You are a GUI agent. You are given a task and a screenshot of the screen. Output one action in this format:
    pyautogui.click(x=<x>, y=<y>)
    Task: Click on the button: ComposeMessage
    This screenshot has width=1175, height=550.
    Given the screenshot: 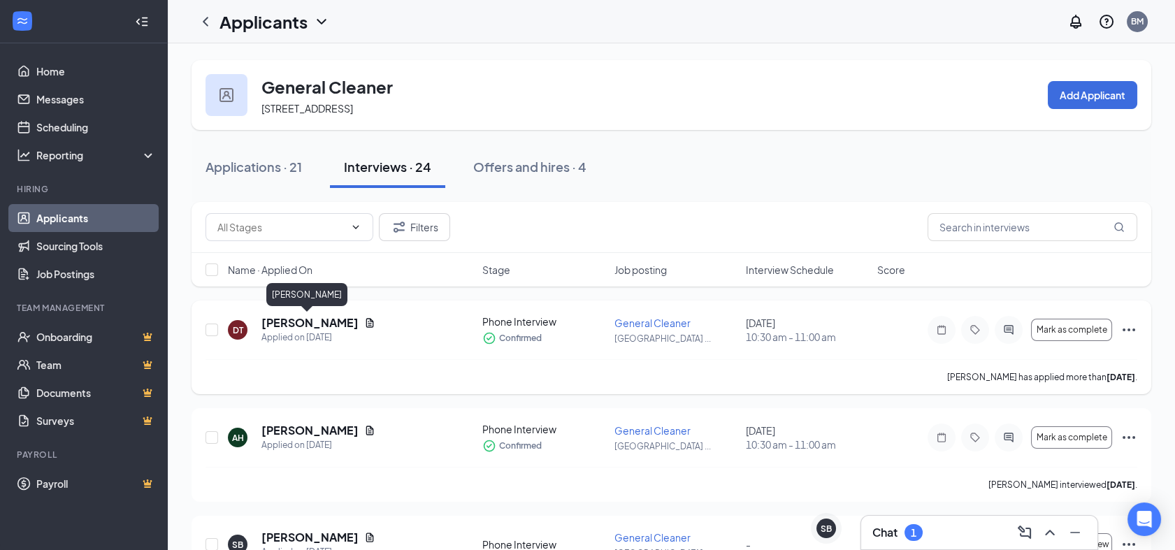 What is the action you would take?
    pyautogui.click(x=1025, y=533)
    